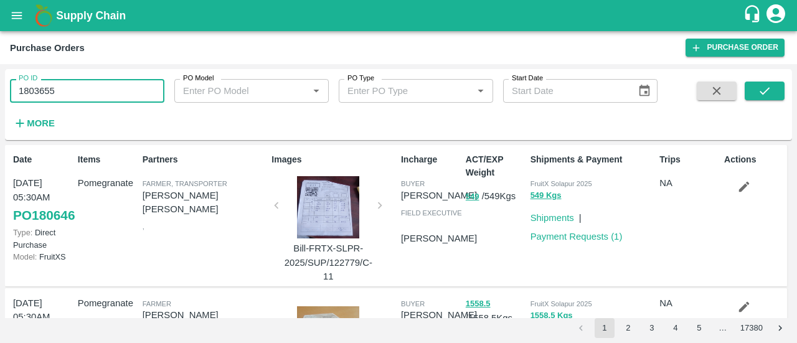  I want to click on button: 1558.5 Kgs, so click(551, 316).